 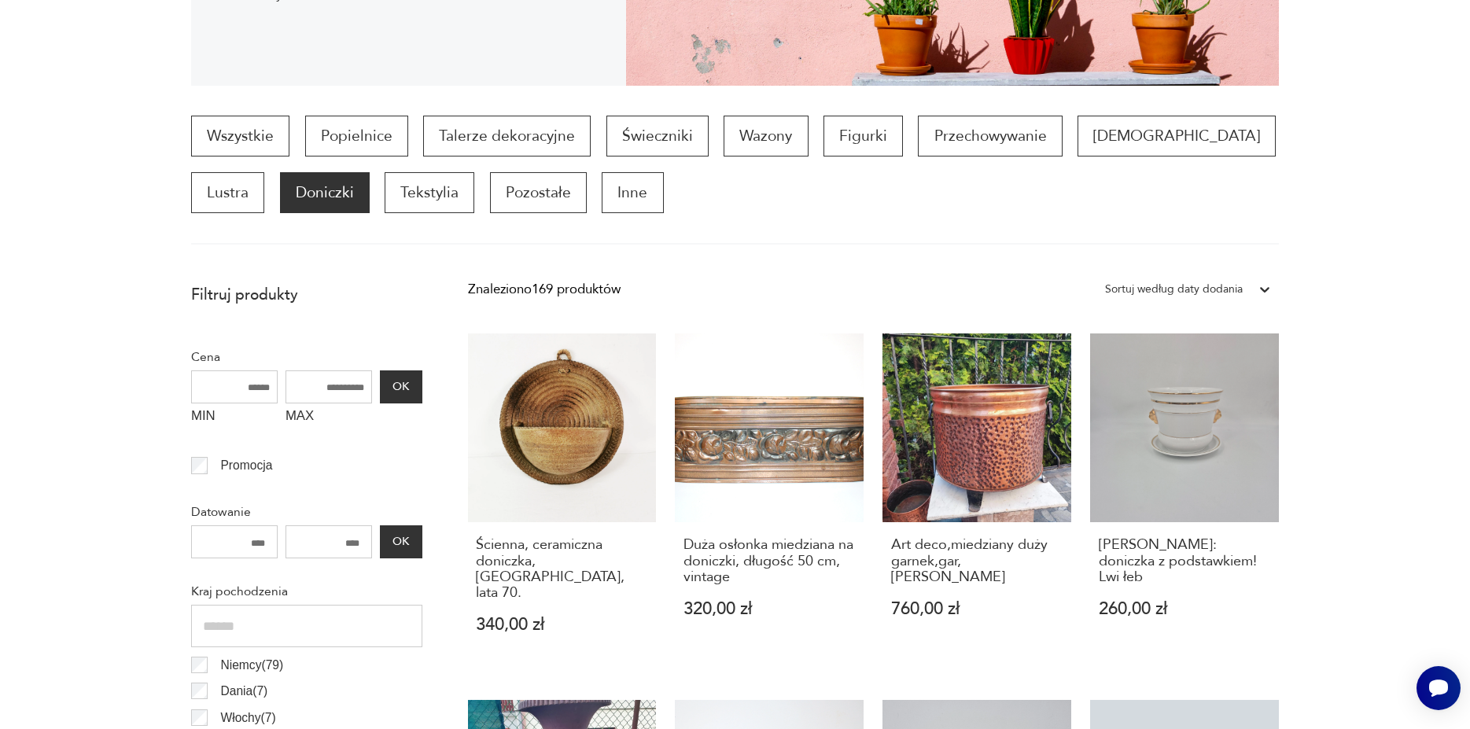 I want to click on h3: Duża osłonka miedziana na doniczki, długość 50 cm, vintage, so click(x=769, y=561).